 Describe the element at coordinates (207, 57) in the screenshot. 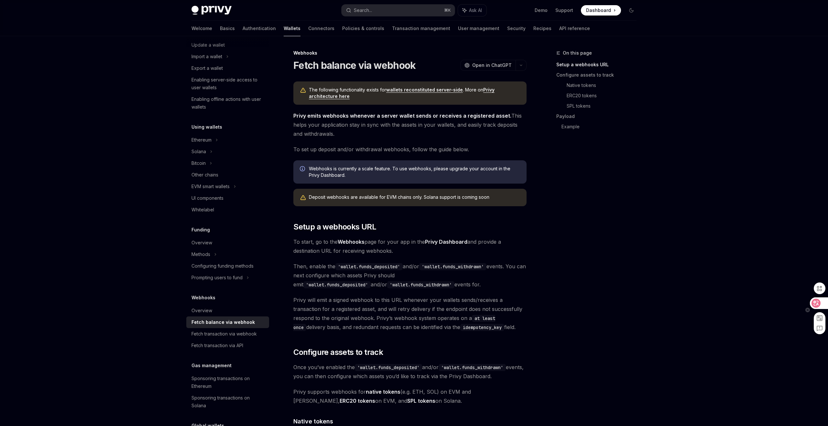

I see `div: Import a wallet` at that location.